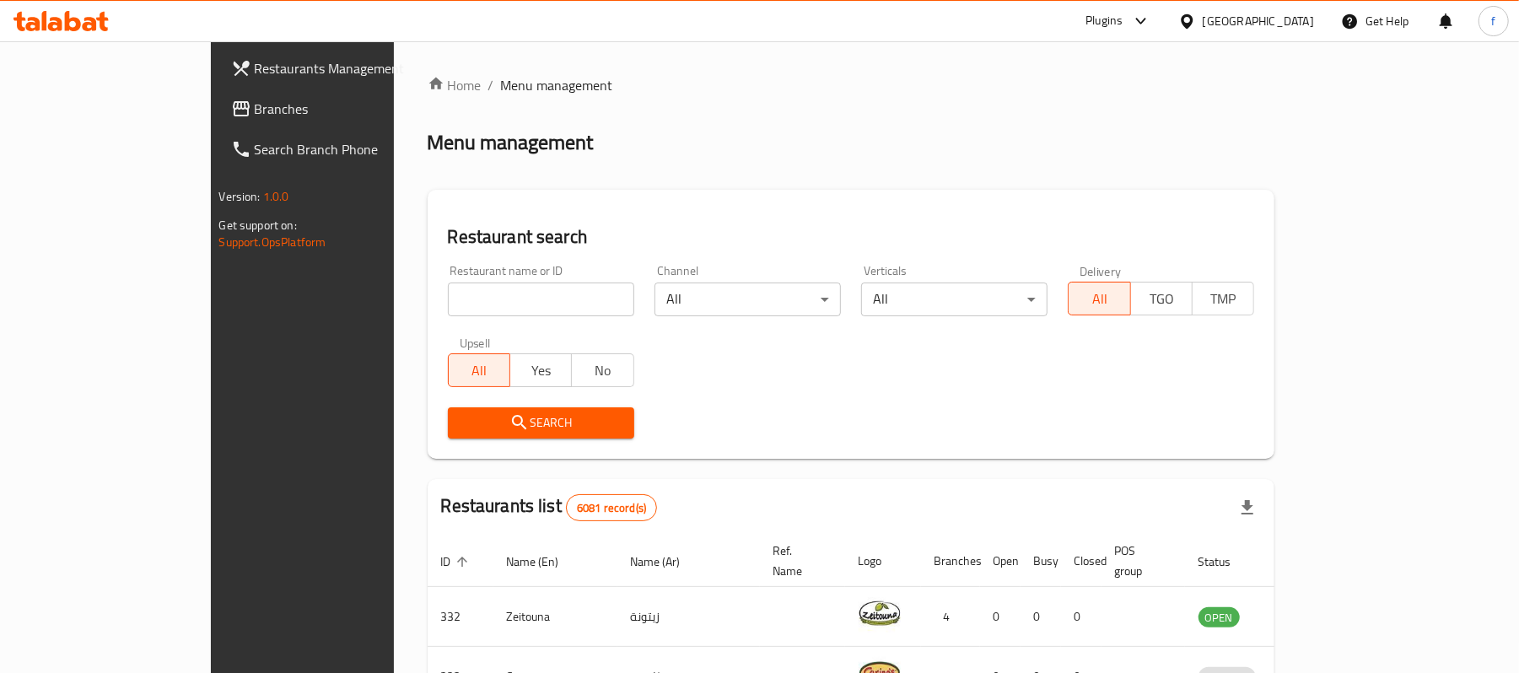  I want to click on div: Plugins, so click(1104, 21).